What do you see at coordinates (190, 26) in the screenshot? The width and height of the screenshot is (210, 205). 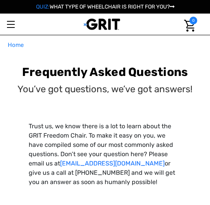 I see `img: Cart` at bounding box center [190, 26].